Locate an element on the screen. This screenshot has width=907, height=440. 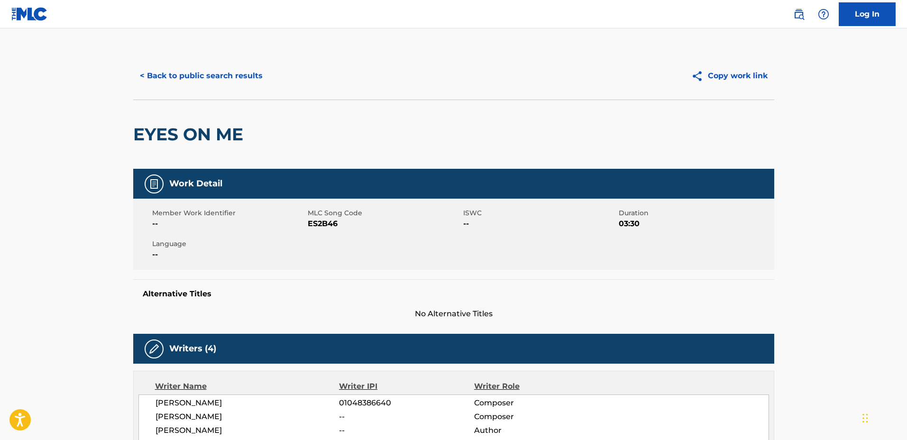
span: 01048386640 is located at coordinates (406, 403).